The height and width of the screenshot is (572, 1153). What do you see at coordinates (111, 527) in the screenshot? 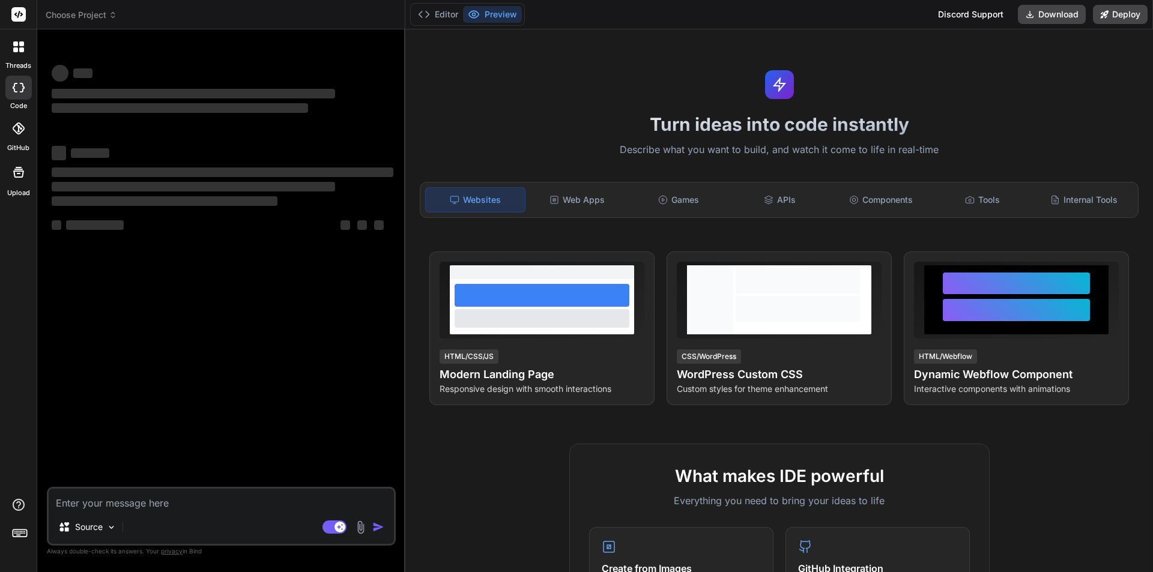
I see `img: Pick Models` at bounding box center [111, 527].